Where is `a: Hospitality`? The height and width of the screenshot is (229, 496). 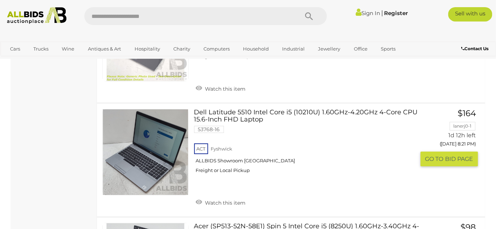
a: Hospitality is located at coordinates (147, 49).